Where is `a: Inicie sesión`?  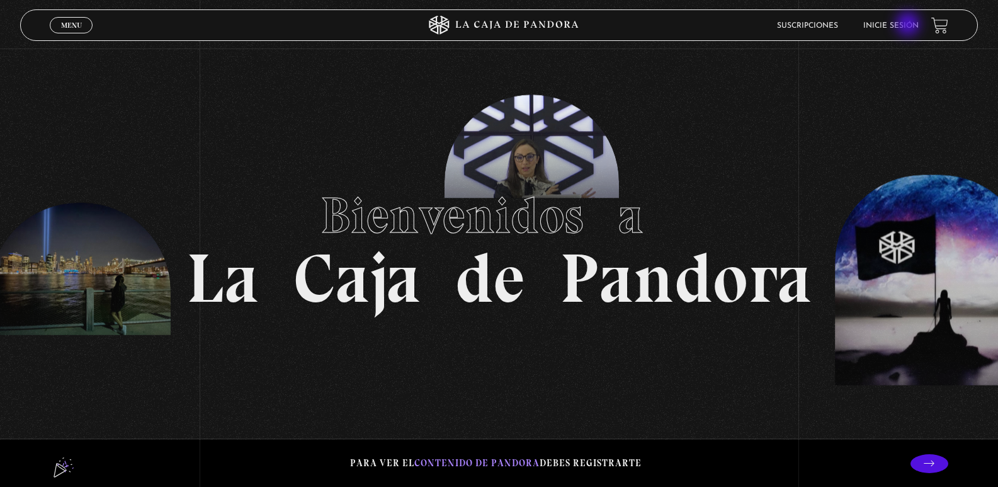 a: Inicie sesión is located at coordinates (891, 26).